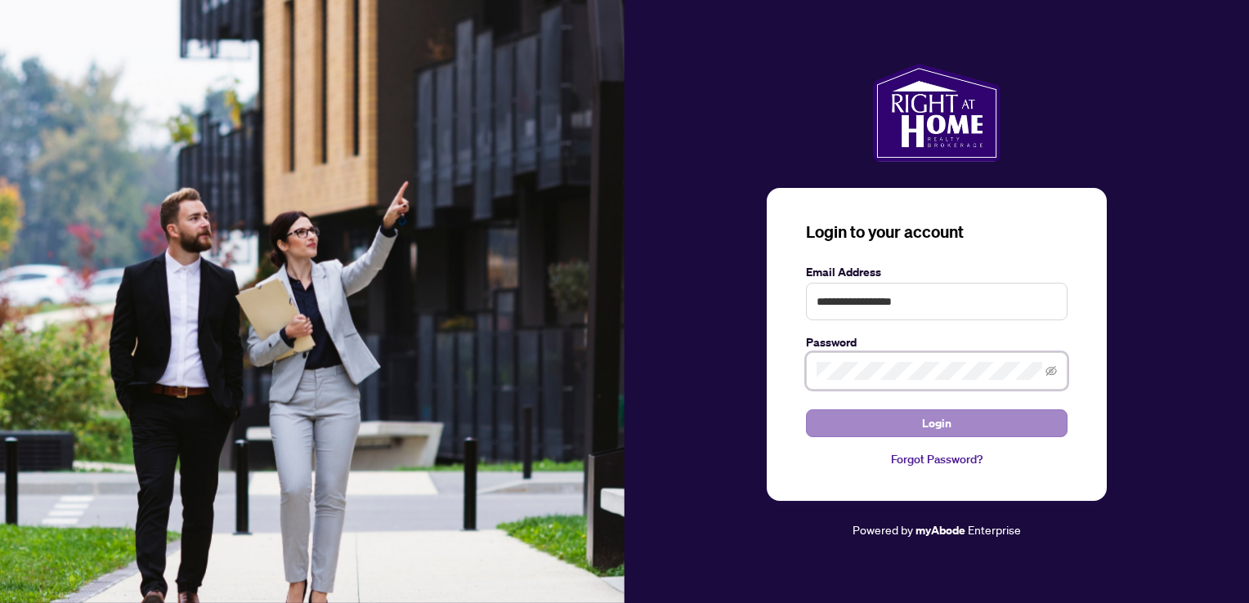 This screenshot has width=1249, height=603. I want to click on span: Enterprise, so click(994, 530).